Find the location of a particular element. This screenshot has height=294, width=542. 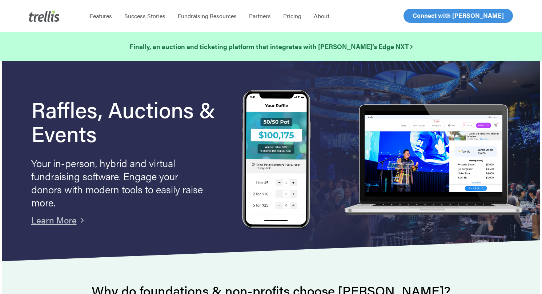

span: Success Stories is located at coordinates (145, 16).